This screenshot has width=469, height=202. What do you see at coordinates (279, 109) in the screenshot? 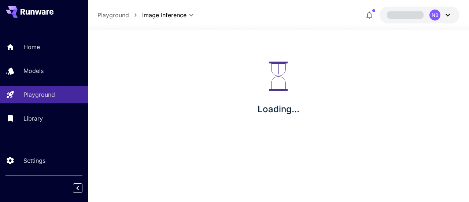
I see `p: Loading...` at bounding box center [279, 109].